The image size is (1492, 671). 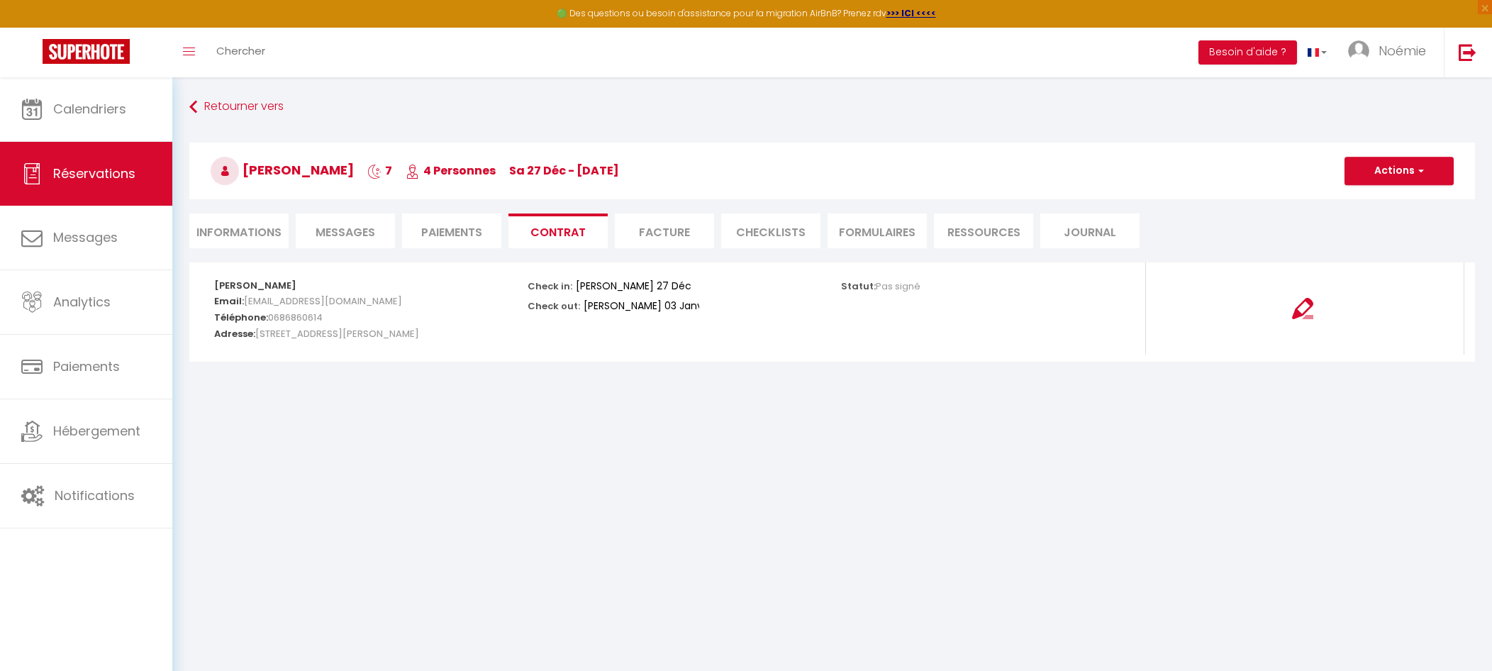 I want to click on span: Analytics, so click(x=82, y=301).